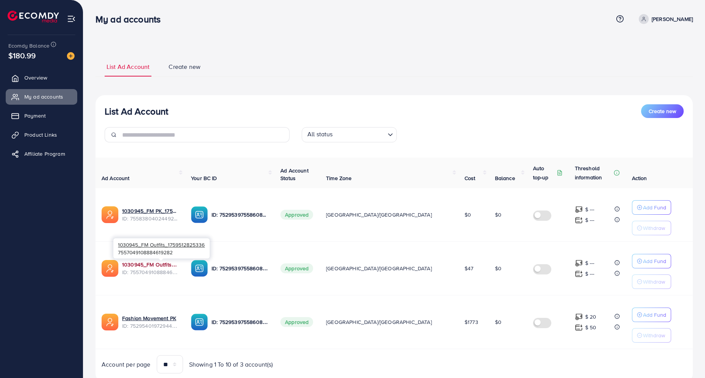 The width and height of the screenshot is (705, 378). What do you see at coordinates (591, 327) in the screenshot?
I see `p: $ 50` at bounding box center [591, 327].